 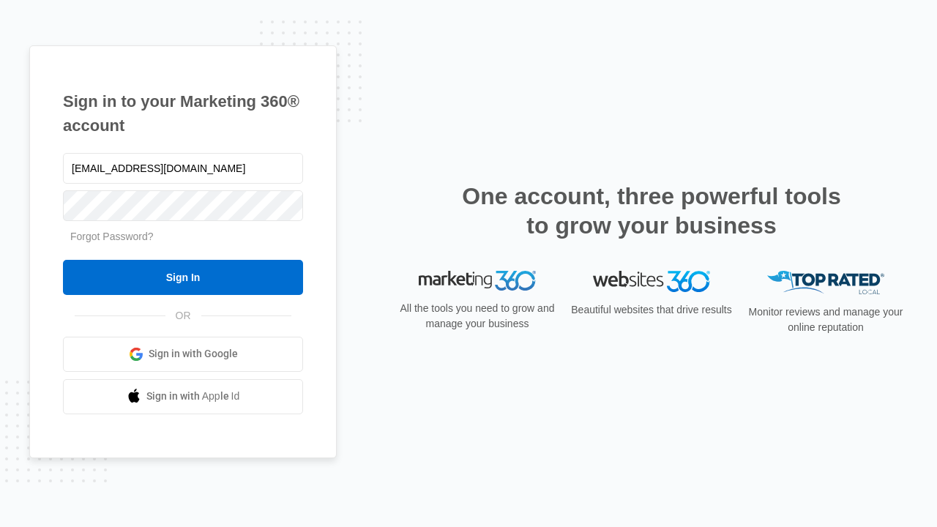 What do you see at coordinates (183, 113) in the screenshot?
I see `h1: Sign in to your Marketing 360® account` at bounding box center [183, 113].